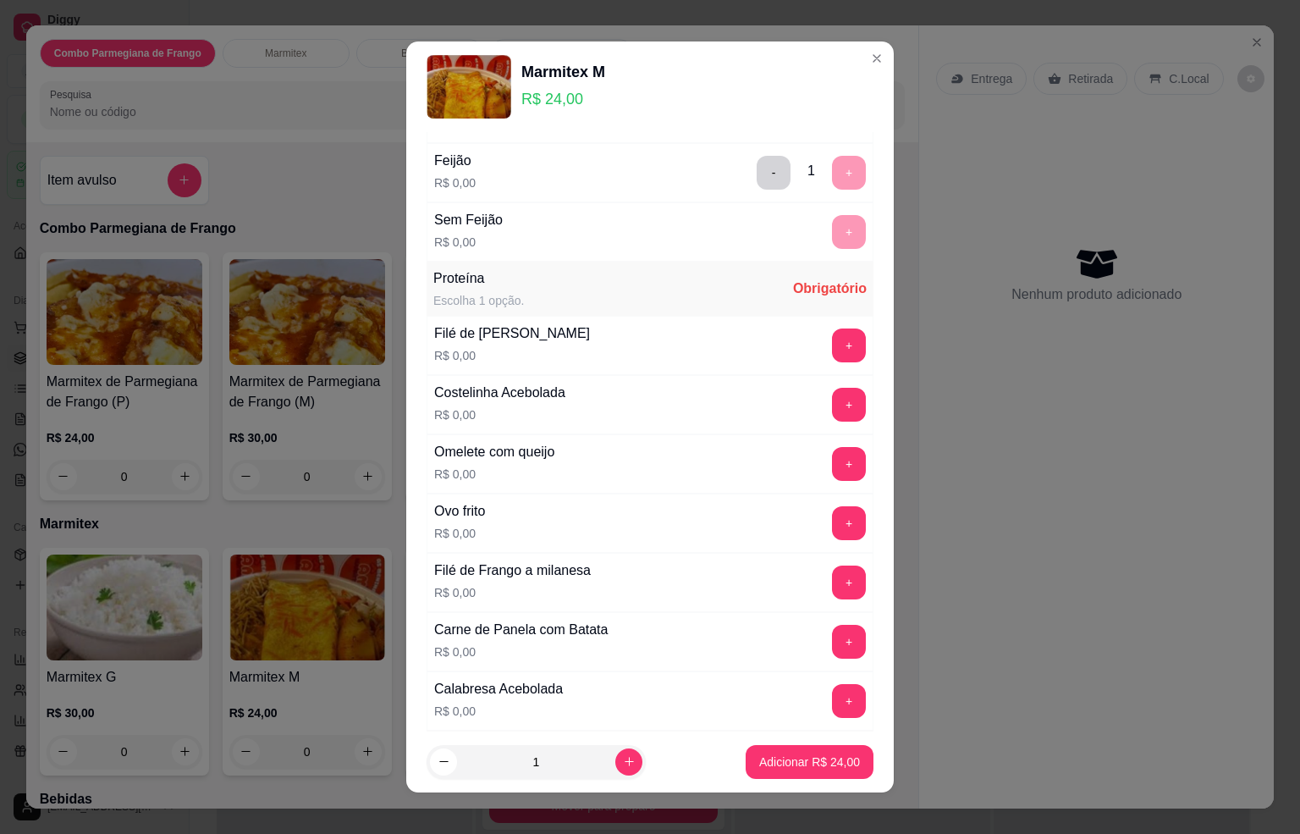  I want to click on div: Sem Feijão, so click(468, 220).